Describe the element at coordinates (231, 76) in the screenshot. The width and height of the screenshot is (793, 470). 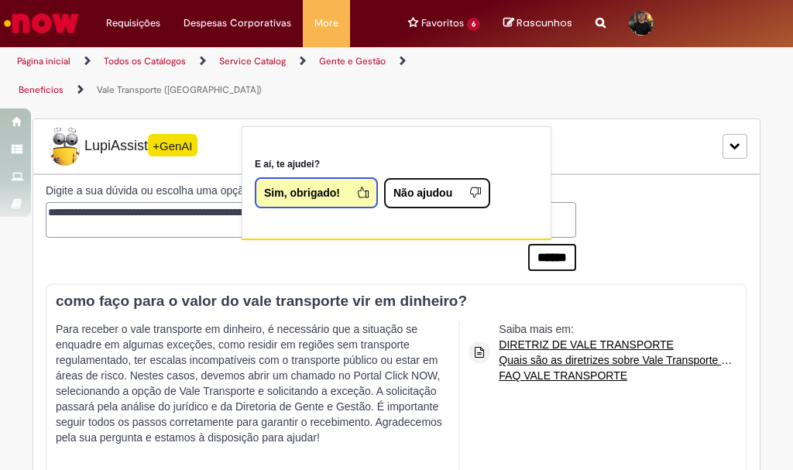
I see `ul: Trilhas de página` at that location.